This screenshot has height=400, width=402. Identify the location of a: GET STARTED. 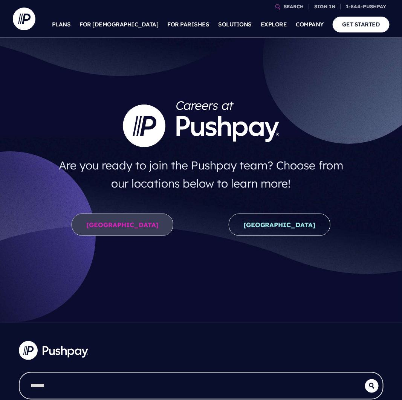
(361, 24).